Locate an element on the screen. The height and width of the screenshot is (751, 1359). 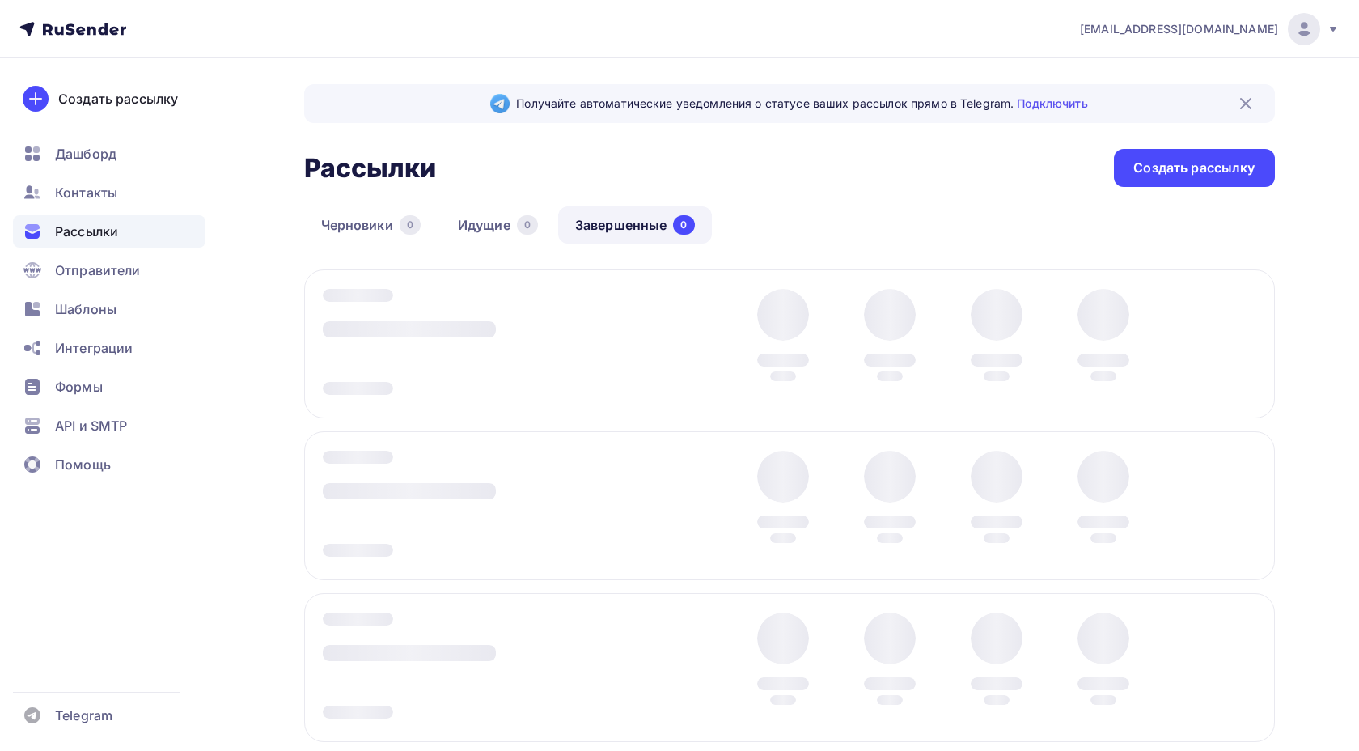
a: Черновики0 is located at coordinates (370, 225).